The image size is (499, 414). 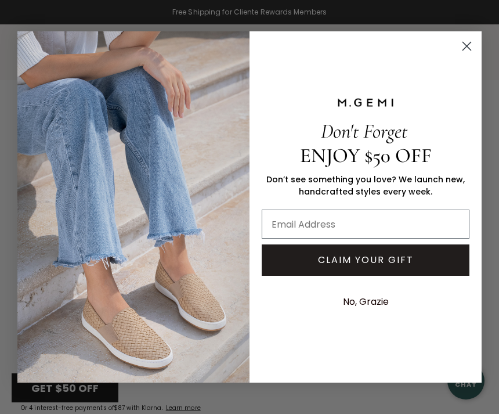 What do you see at coordinates (366, 156) in the screenshot?
I see `span: ENJOY $50 OFF` at bounding box center [366, 156].